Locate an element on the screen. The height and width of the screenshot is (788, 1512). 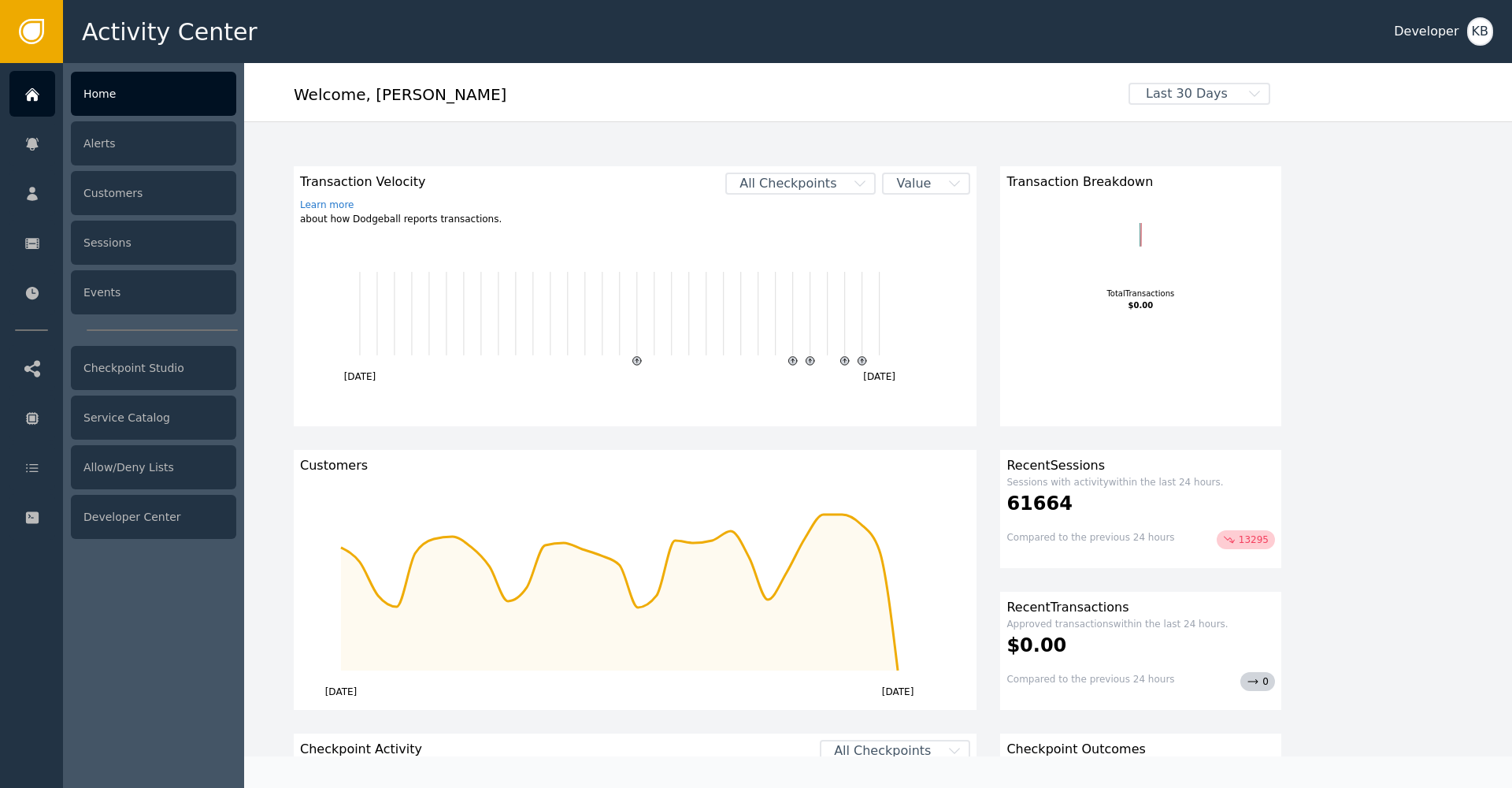
div: Learn more is located at coordinates (401, 205).